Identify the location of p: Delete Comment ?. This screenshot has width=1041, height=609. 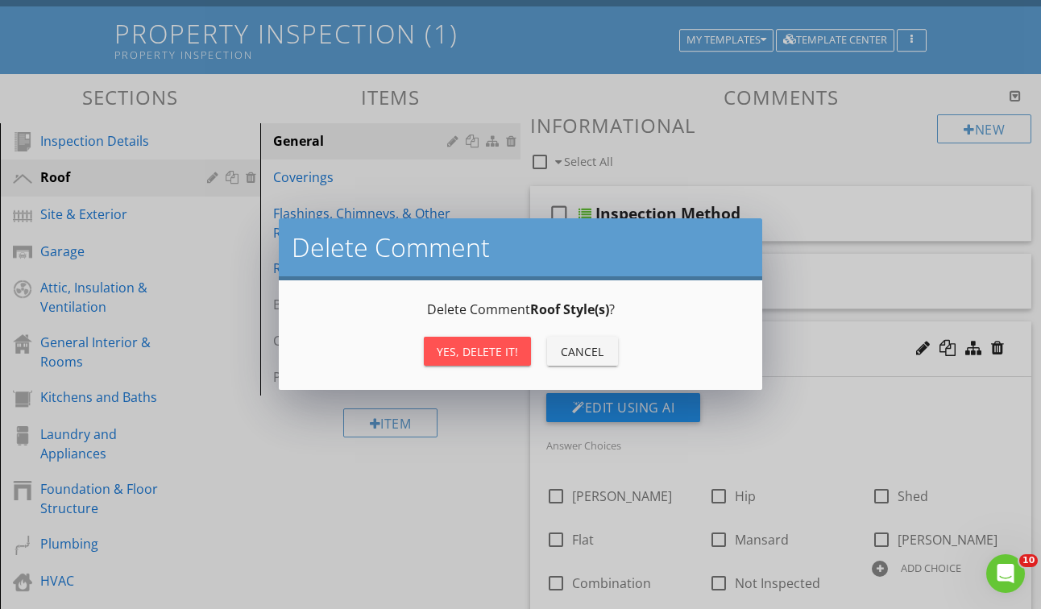
(520, 309).